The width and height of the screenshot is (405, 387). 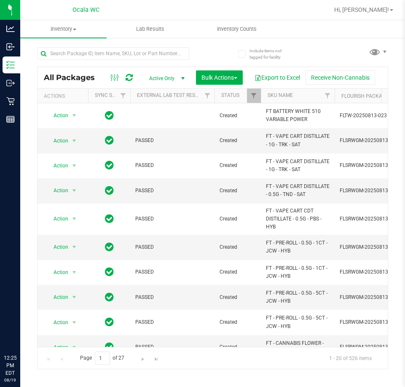 I want to click on a: Sync Status, so click(x=111, y=95).